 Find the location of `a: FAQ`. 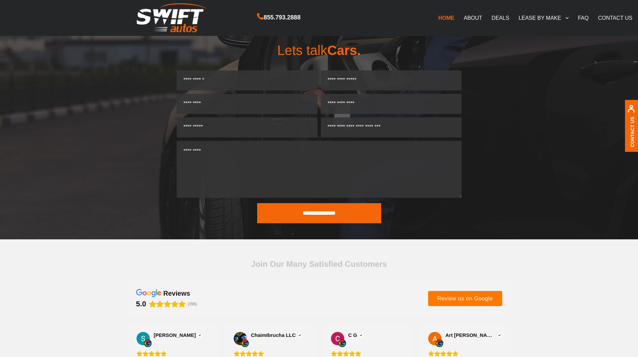

a: FAQ is located at coordinates (584, 18).